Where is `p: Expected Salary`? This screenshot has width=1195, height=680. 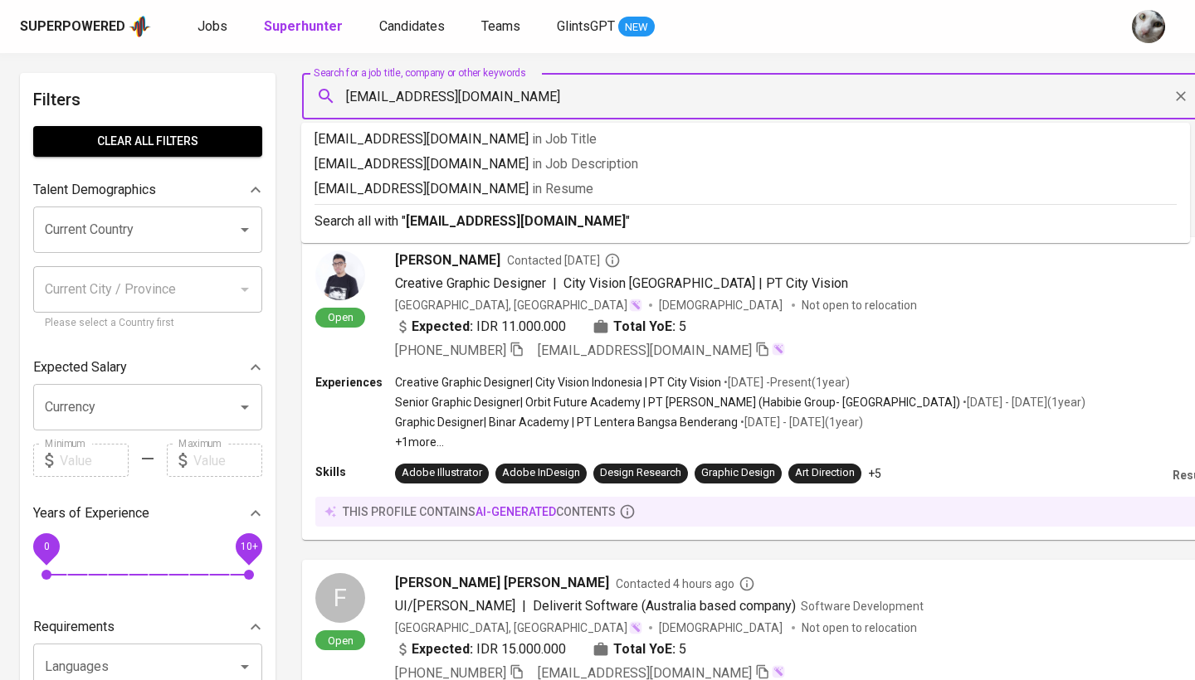 p: Expected Salary is located at coordinates (80, 368).